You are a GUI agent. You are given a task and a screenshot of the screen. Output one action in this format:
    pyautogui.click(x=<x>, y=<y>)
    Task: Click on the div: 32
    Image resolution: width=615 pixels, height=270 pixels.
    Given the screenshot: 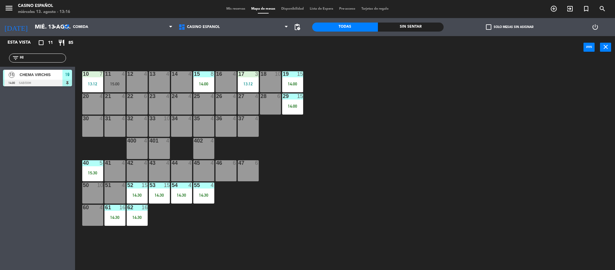 What is the action you would take?
    pyautogui.click(x=127, y=118)
    